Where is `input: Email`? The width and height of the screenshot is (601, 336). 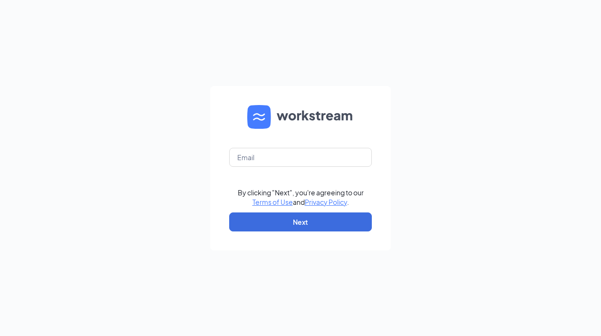
input: Email is located at coordinates (301, 157).